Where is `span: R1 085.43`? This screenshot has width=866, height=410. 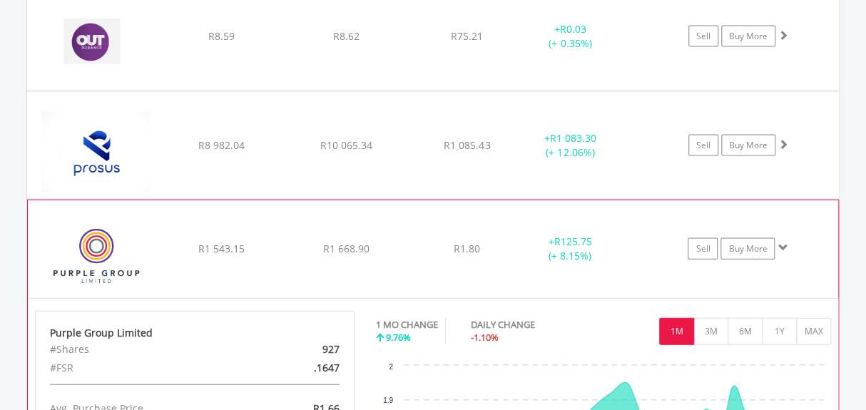 span: R1 085.43 is located at coordinates (467, 145).